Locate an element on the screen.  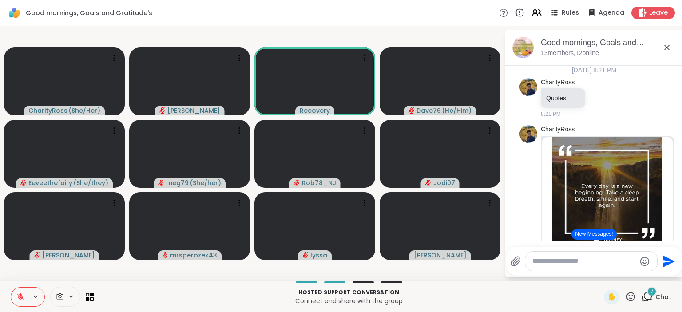
span: CharityRoss is located at coordinates (48, 111).